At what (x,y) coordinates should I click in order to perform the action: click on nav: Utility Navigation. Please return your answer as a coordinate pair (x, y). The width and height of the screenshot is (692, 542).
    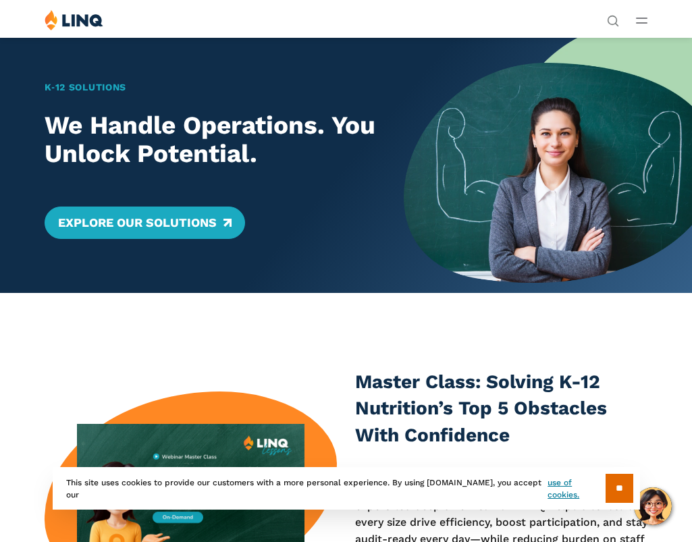
    Looking at the image, I should click on (613, 18).